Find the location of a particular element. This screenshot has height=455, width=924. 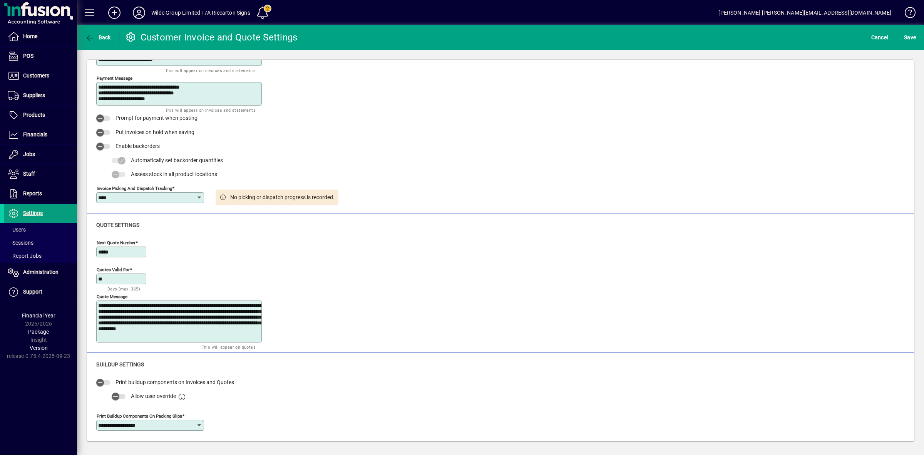

a: Home is located at coordinates (40, 37).